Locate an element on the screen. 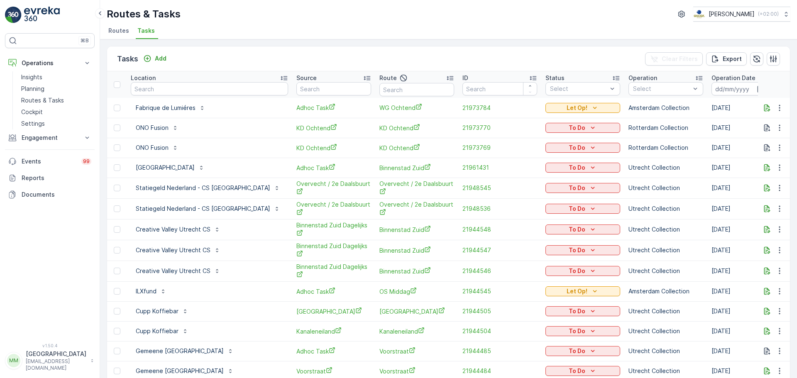 This screenshot has height=378, width=797. a: Voorstraat is located at coordinates (334, 371).